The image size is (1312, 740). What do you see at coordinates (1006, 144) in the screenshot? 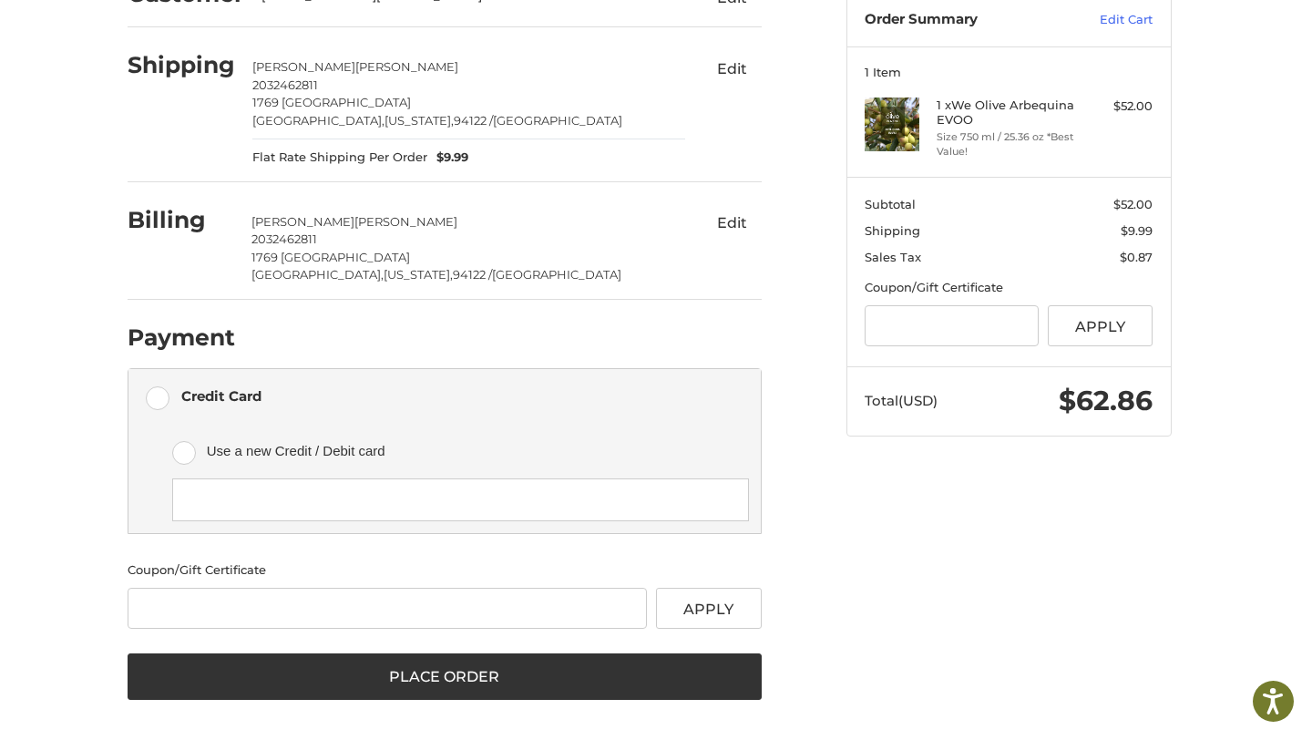
I see `li: Size 750 ml / 25.36 oz *Best Value!` at bounding box center [1006, 144].